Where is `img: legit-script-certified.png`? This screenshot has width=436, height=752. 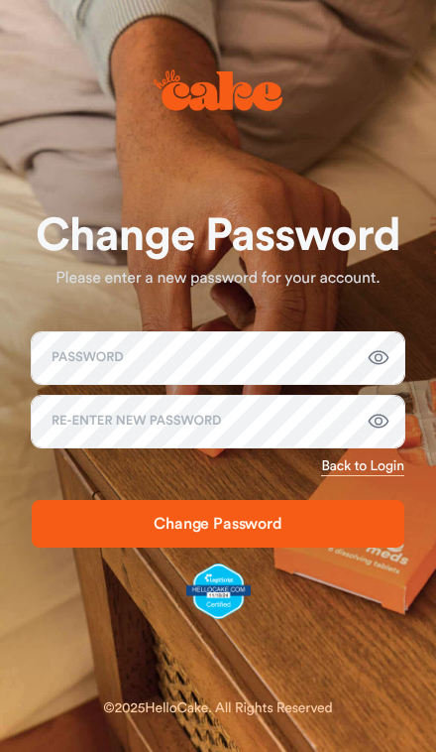 img: legit-script-certified.png is located at coordinates (218, 591).